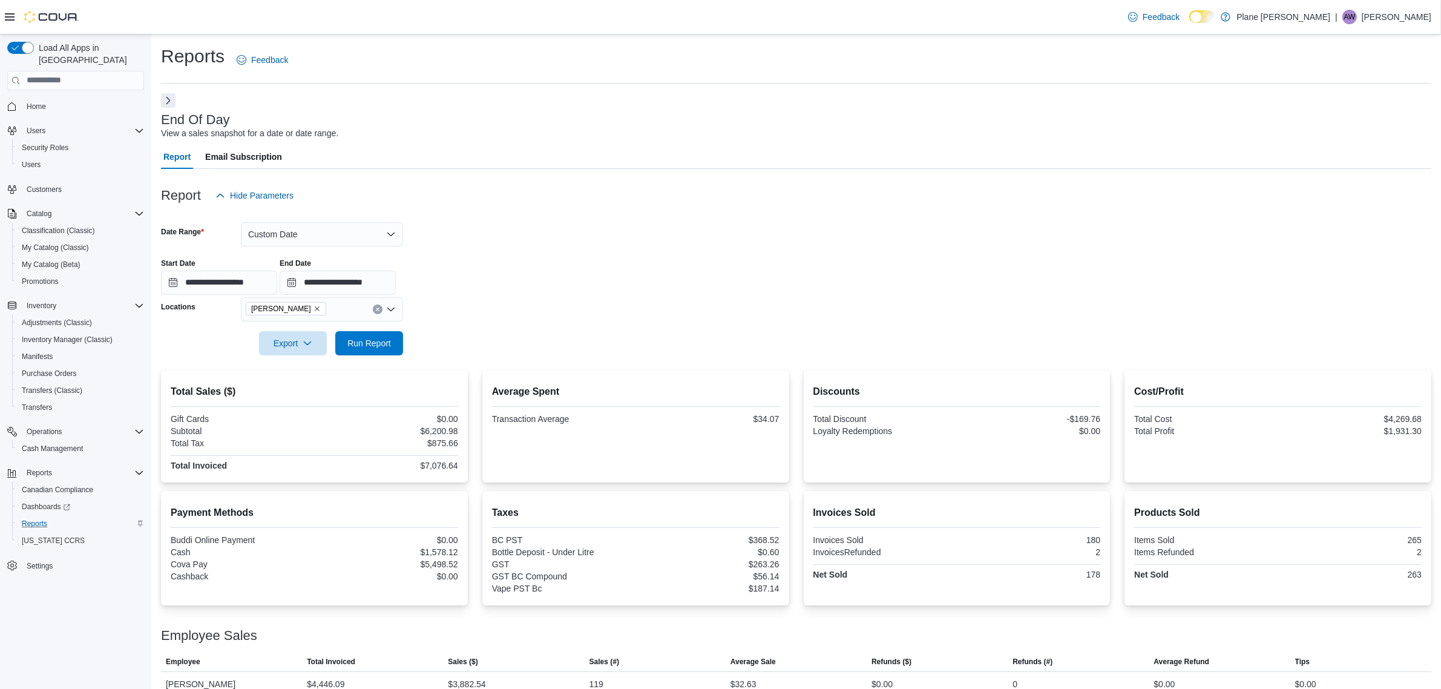 The height and width of the screenshot is (689, 1441). I want to click on button: My Catalog (Classic), so click(81, 248).